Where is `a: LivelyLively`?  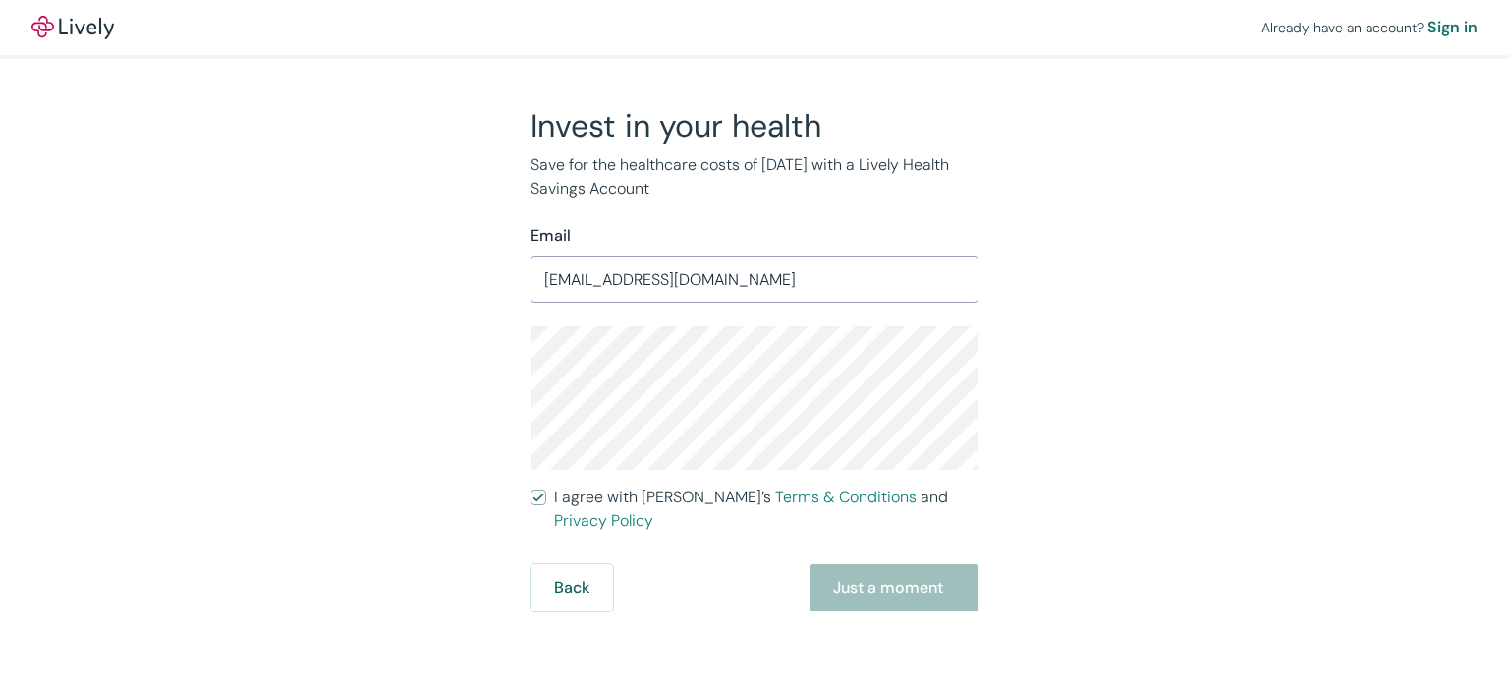
a: LivelyLively is located at coordinates (73, 28).